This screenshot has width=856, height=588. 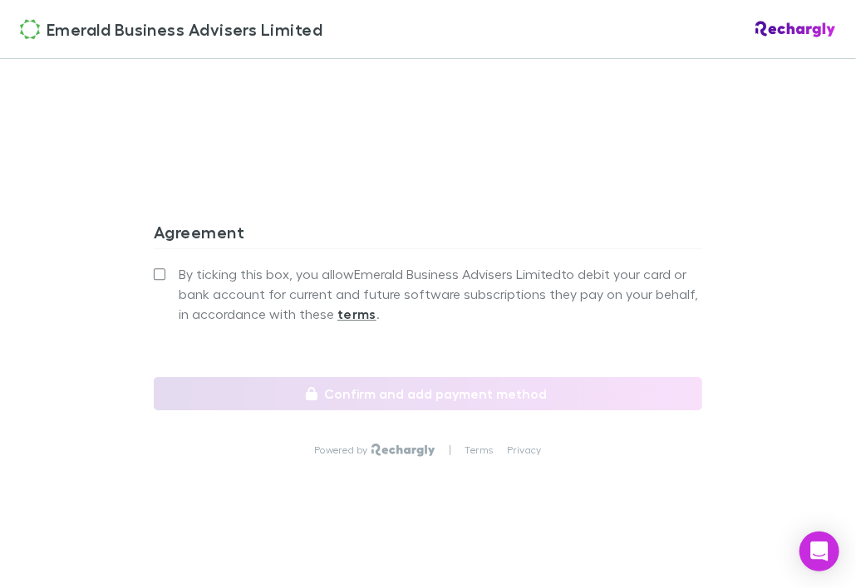 I want to click on p: Powered by, so click(x=342, y=450).